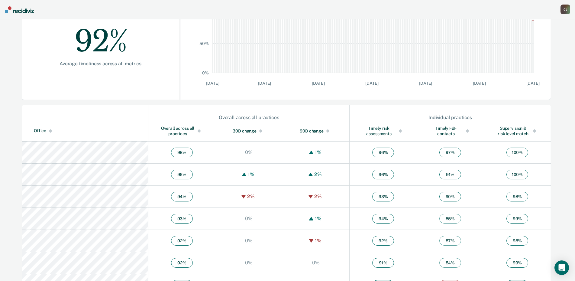 Image resolution: width=575 pixels, height=281 pixels. What do you see at coordinates (518, 131) in the screenshot?
I see `div: Supervision & risk level match` at bounding box center [518, 131].